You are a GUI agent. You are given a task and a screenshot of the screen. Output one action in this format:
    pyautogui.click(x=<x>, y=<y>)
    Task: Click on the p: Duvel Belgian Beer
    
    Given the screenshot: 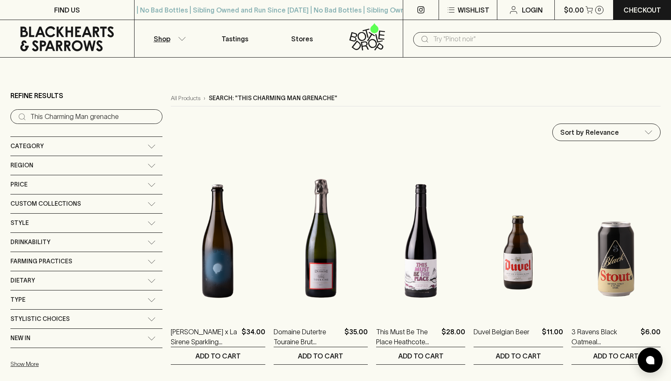 What is the action you would take?
    pyautogui.click(x=502, y=336)
    